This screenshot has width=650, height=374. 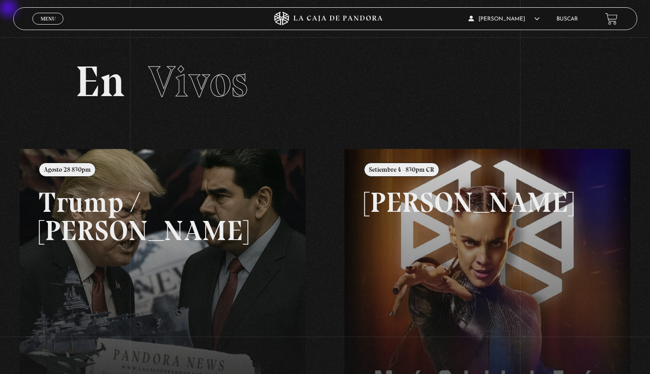 What do you see at coordinates (611, 19) in the screenshot?
I see `a: View your shopping cart` at bounding box center [611, 19].